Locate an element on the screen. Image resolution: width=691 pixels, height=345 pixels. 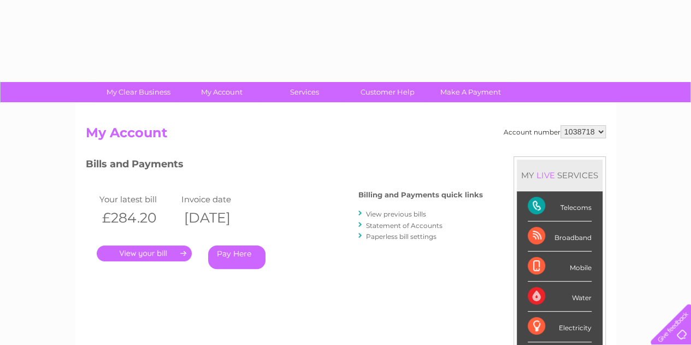
h2: My Account is located at coordinates (346, 135).